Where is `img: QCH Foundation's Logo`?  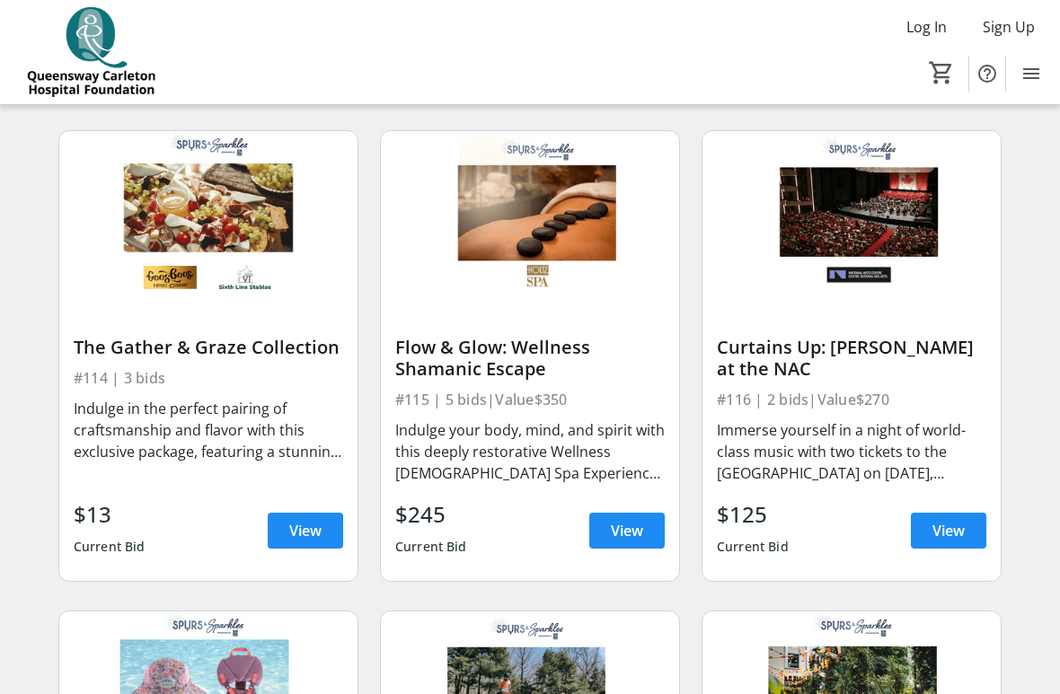
img: QCH Foundation's Logo is located at coordinates (91, 52).